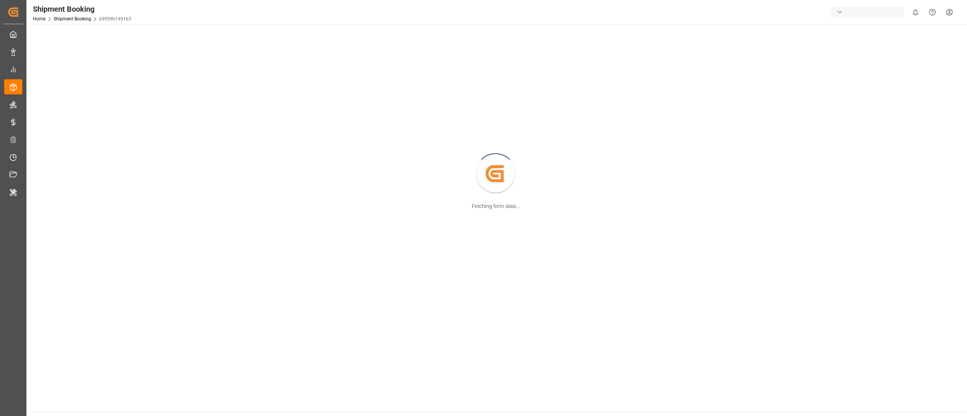 Image resolution: width=967 pixels, height=416 pixels. I want to click on a: Shipment Booking, so click(72, 19).